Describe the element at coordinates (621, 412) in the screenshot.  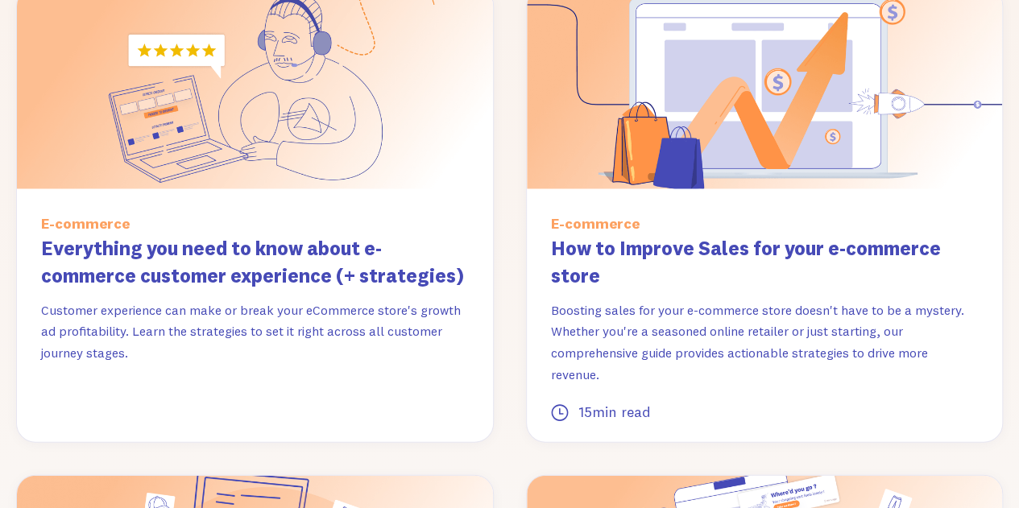
I see `div: min read` at that location.